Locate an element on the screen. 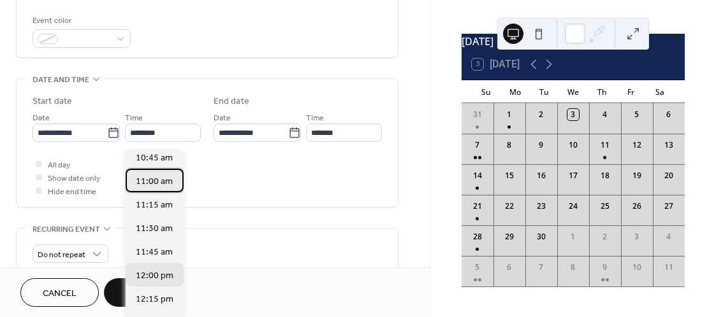 The height and width of the screenshot is (317, 716). span: Recurring event is located at coordinates (66, 229).